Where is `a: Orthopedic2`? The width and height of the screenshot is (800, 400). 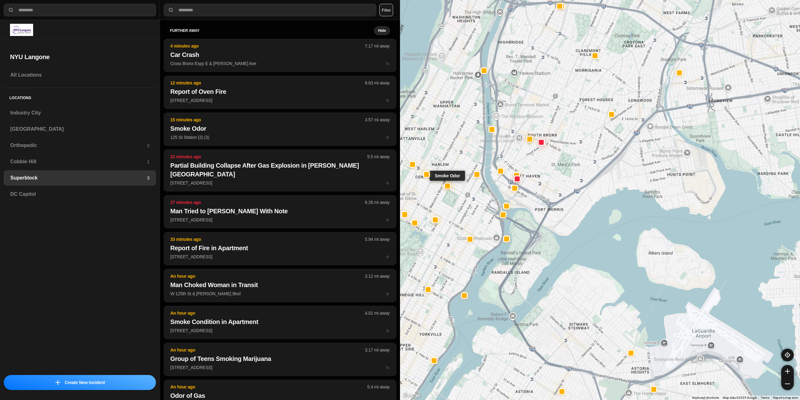 a: Orthopedic2 is located at coordinates (80, 145).